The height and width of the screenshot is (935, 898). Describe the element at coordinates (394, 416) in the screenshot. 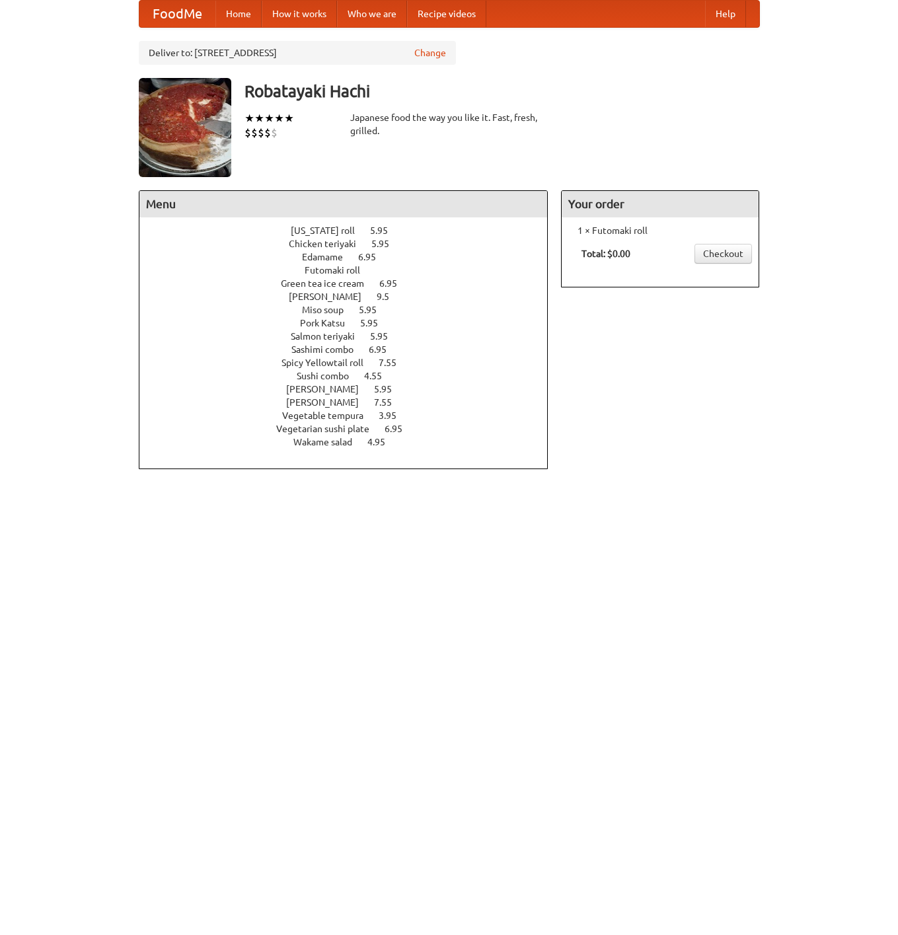

I see `span: 3.95` at that location.